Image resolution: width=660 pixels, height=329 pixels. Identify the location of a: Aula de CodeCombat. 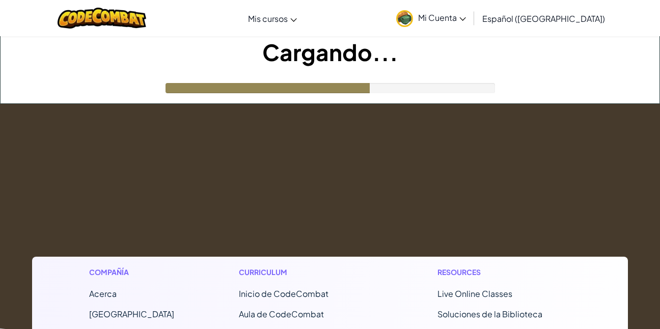
(281, 314).